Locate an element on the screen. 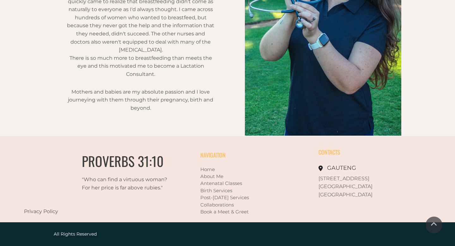 This screenshot has height=246, width=455. a: Book a Meet & Greet is located at coordinates (225, 212).